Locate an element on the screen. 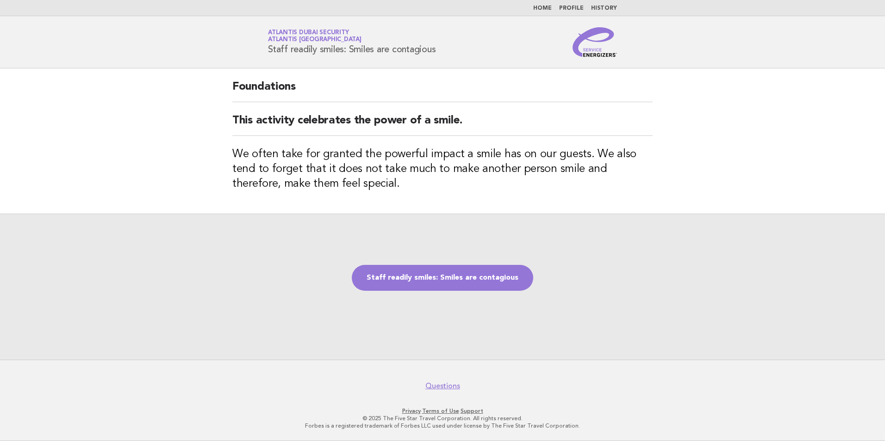 This screenshot has width=885, height=441. h2: This activity celebrates the power of a smile. is located at coordinates (442, 124).